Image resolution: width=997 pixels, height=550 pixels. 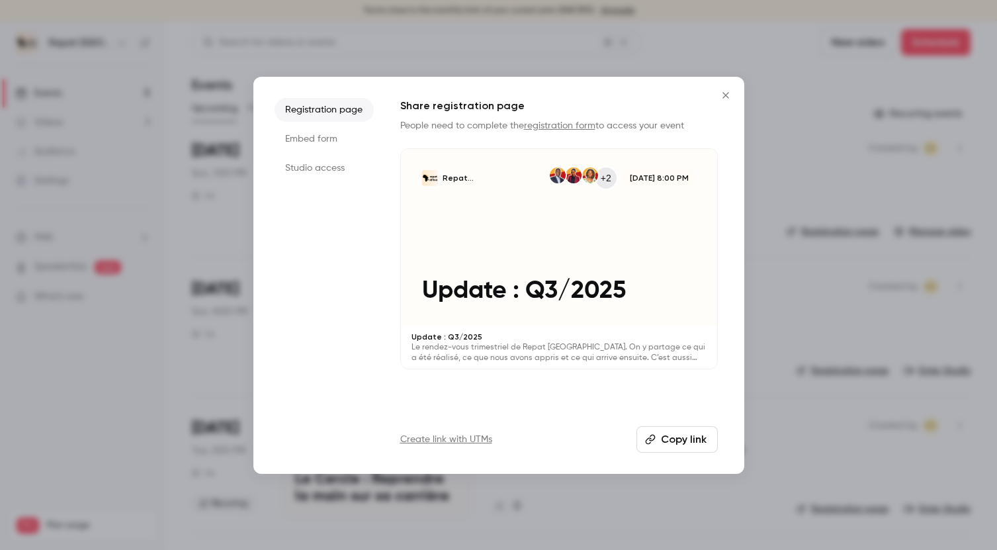 What do you see at coordinates (676, 439) in the screenshot?
I see `button: Copy link` at bounding box center [676, 439].